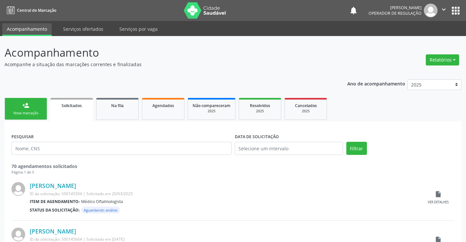 The height and width of the screenshot is (242, 466). I want to click on button: Filtrar, so click(356, 148).